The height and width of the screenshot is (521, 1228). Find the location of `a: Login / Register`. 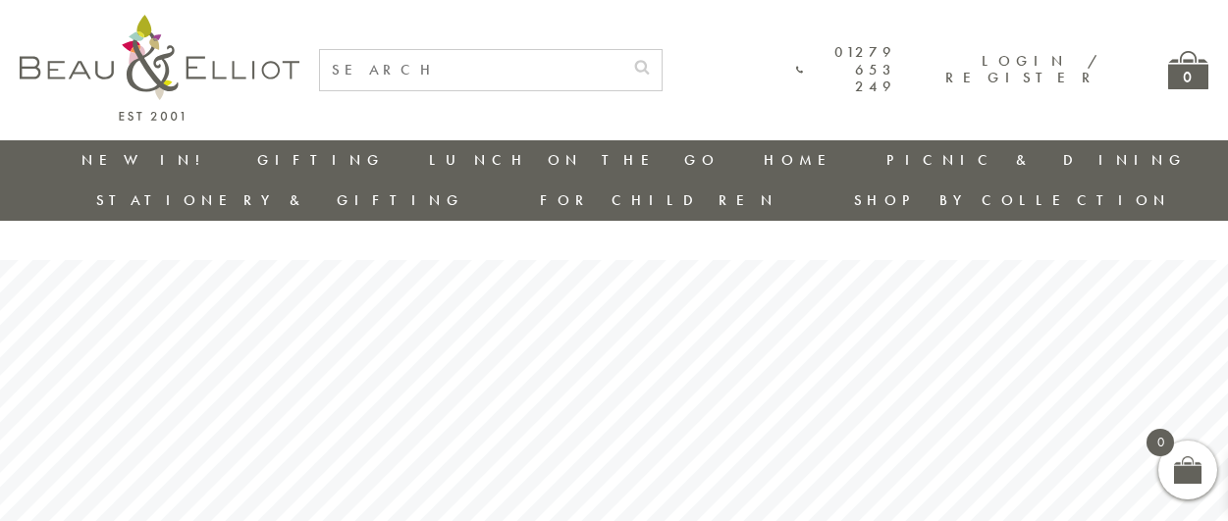

a: Login / Register is located at coordinates (1022, 69).